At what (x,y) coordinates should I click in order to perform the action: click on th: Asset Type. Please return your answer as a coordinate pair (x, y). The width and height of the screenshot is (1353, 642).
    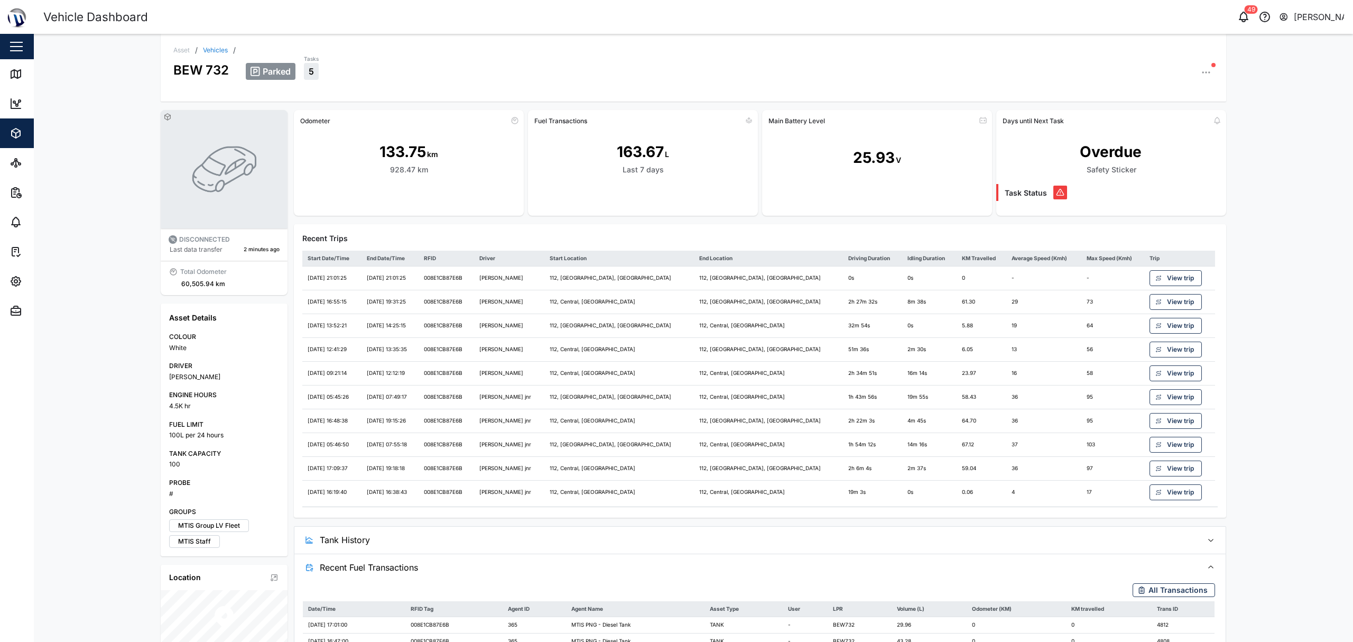
    Looking at the image, I should click on (744, 609).